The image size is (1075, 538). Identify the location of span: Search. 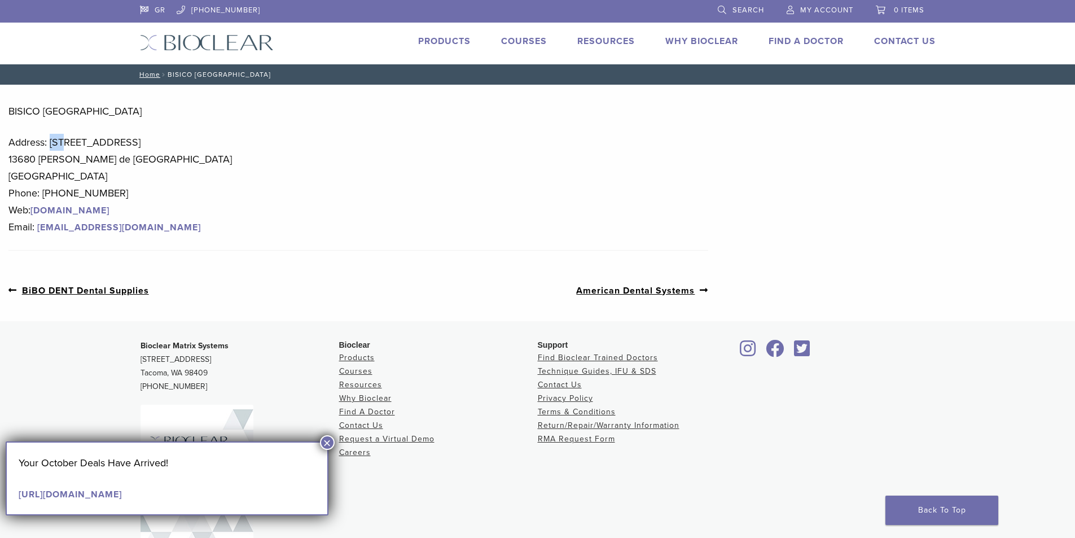
(748, 10).